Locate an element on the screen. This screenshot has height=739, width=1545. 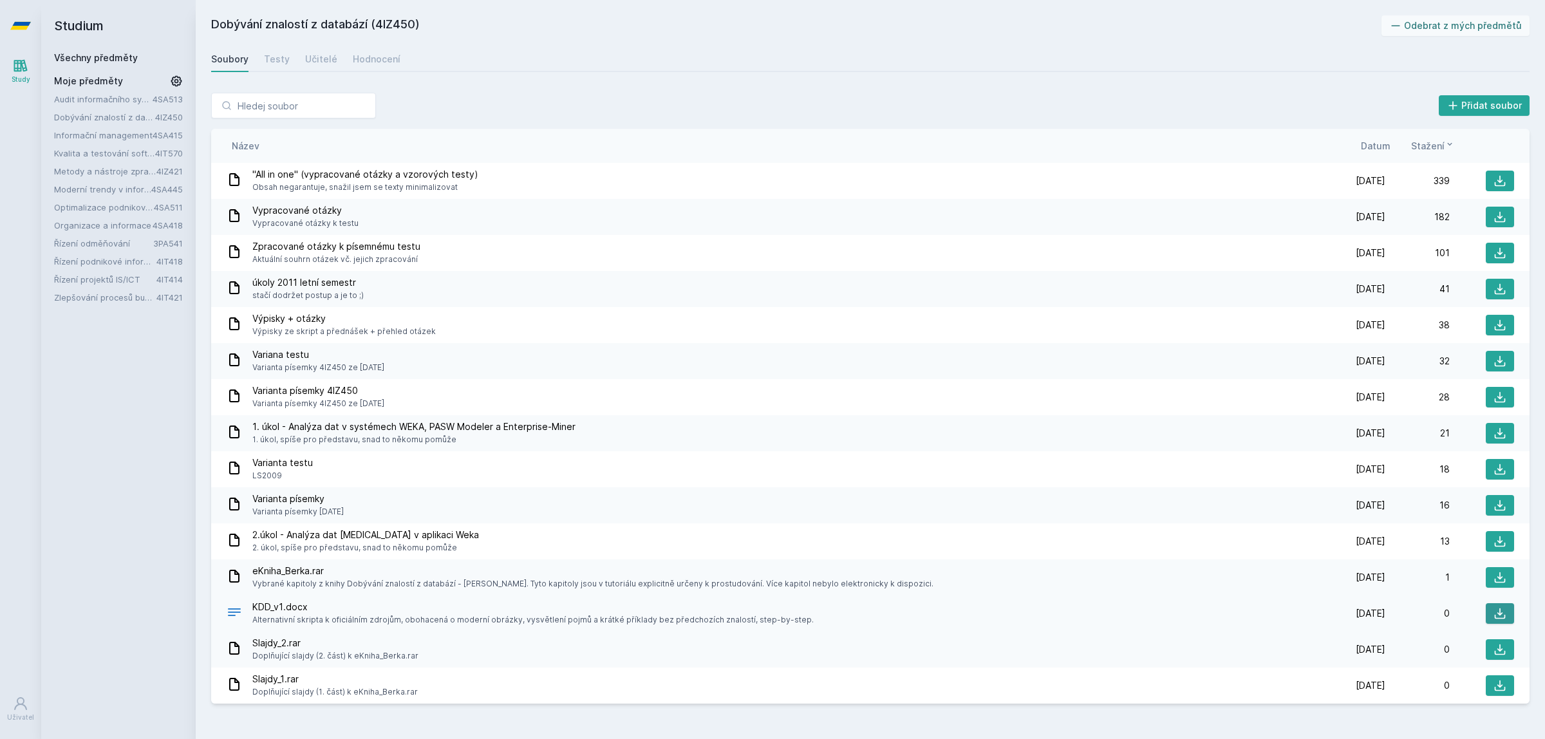
button: Datum is located at coordinates (1376, 145).